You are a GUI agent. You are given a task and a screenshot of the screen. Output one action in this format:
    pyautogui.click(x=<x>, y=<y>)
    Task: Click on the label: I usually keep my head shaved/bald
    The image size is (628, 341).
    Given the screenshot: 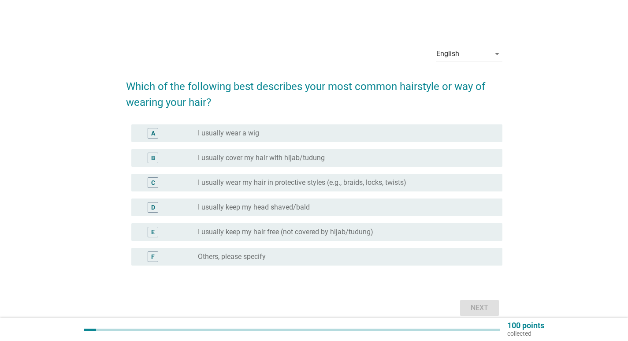 What is the action you would take?
    pyautogui.click(x=254, y=207)
    